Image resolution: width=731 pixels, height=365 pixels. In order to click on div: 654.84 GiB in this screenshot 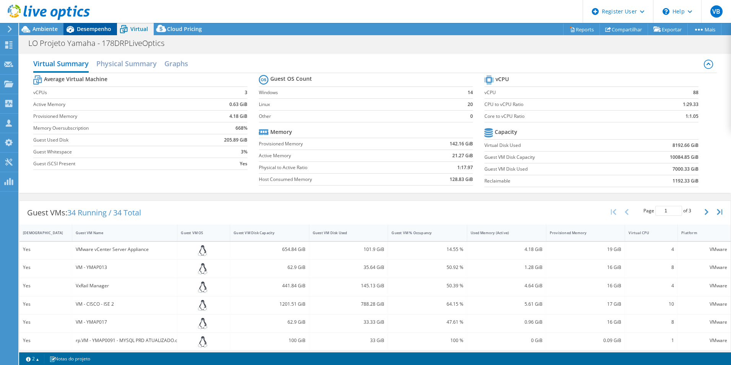, I will do `click(269, 249)`.